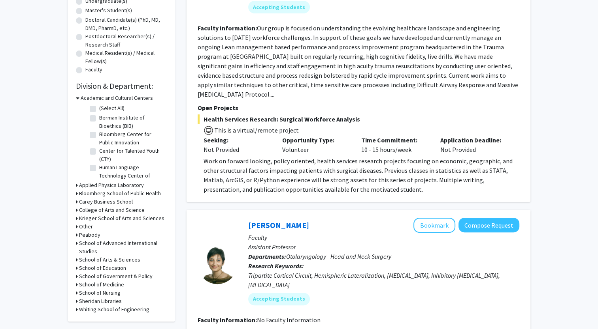 Image resolution: width=598 pixels, height=329 pixels. I want to click on label: Center for Talented Youth (CTY), so click(132, 155).